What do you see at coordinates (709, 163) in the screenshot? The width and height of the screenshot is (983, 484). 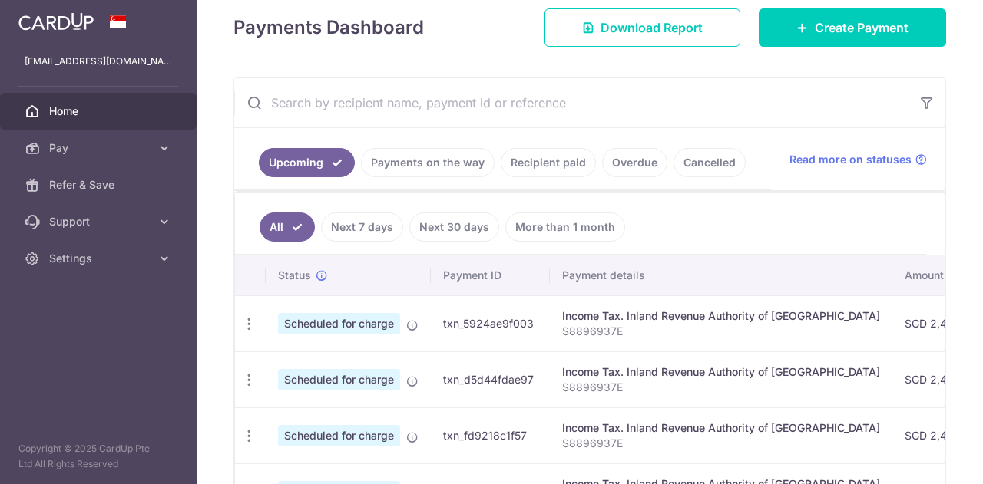 I see `a: Cancelled` at bounding box center [709, 163].